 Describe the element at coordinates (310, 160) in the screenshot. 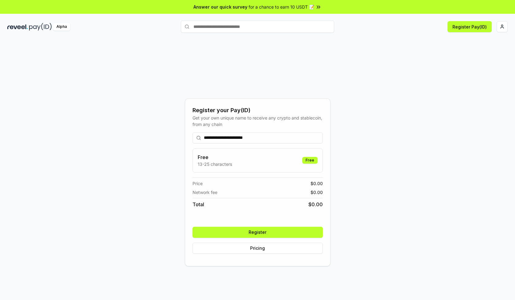

I see `div: Free` at that location.